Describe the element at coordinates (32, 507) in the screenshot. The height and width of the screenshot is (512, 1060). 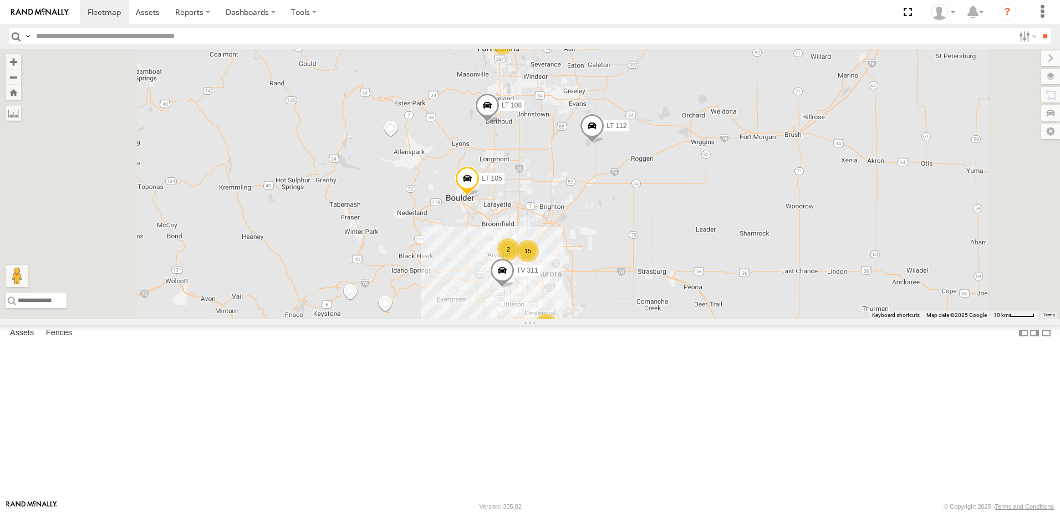
I see `a: Visit our Website` at that location.